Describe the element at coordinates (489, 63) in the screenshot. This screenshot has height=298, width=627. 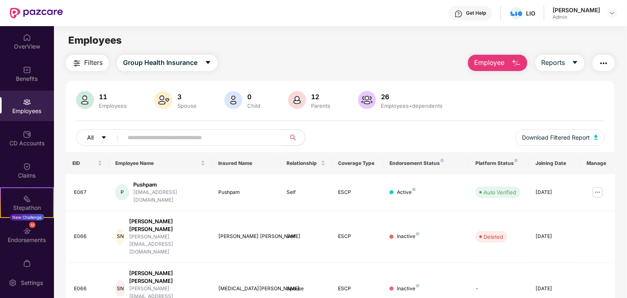
I see `span: Employee` at that location.